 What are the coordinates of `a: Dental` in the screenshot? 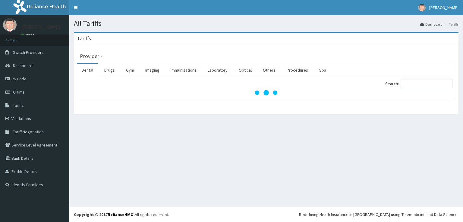 It's located at (87, 70).